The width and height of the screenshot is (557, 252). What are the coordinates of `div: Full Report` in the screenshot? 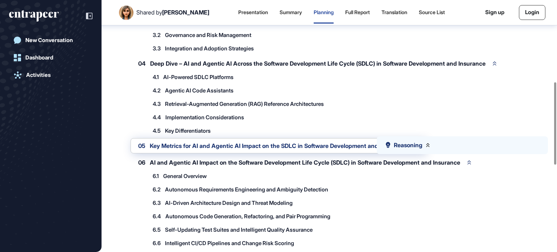 It's located at (357, 12).